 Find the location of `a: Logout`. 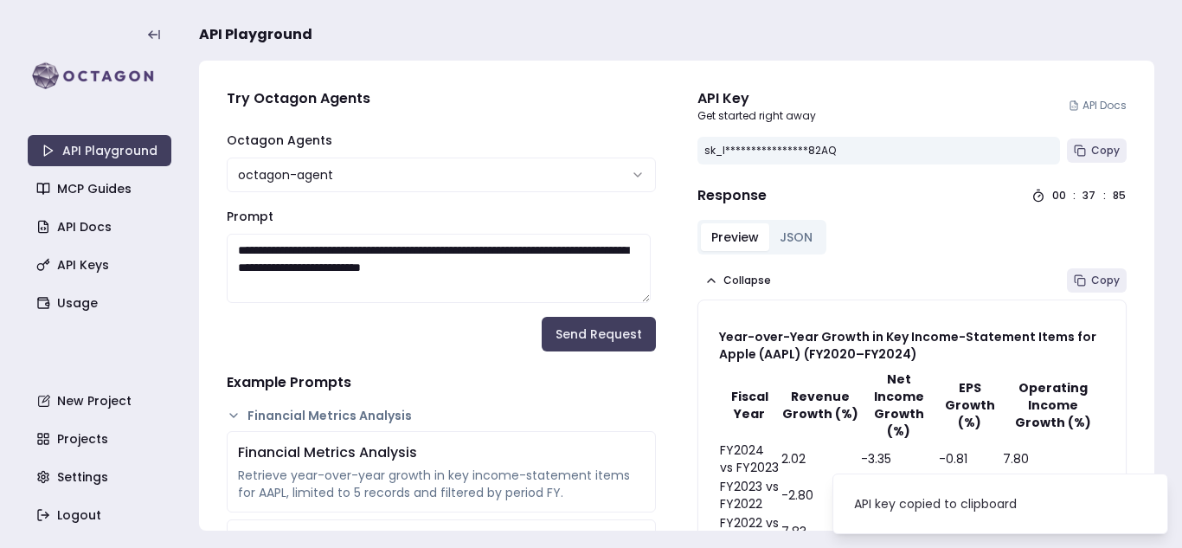

a: Logout is located at coordinates (101, 515).